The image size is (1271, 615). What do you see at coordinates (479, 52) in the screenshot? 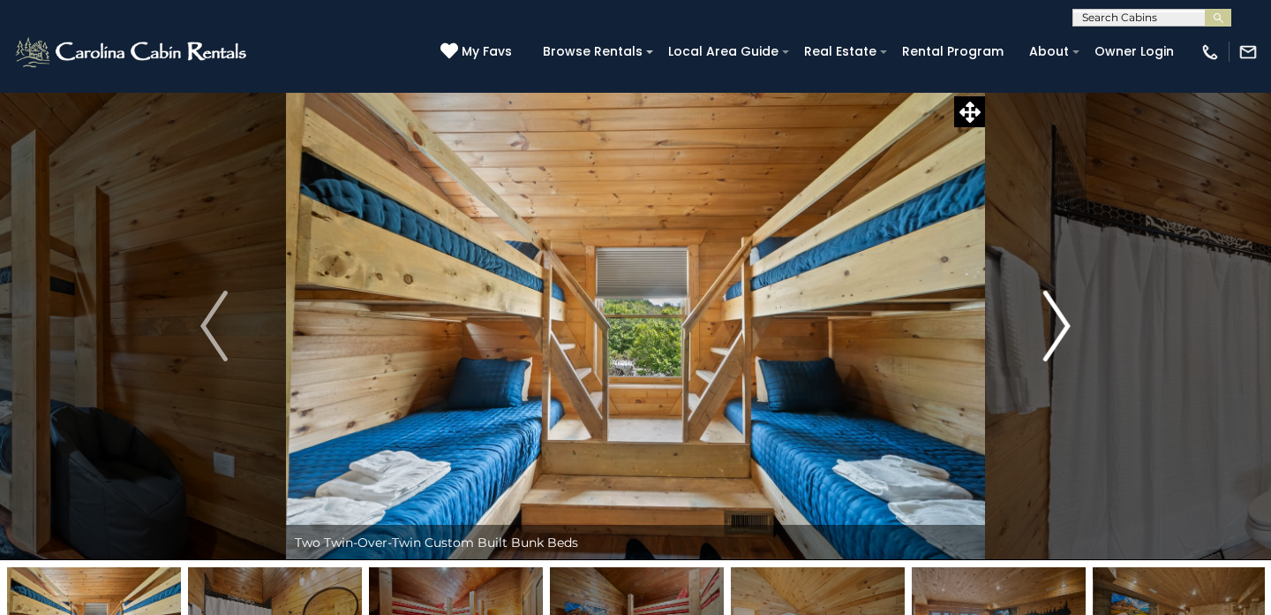
I see `a: My Favs` at bounding box center [479, 52].